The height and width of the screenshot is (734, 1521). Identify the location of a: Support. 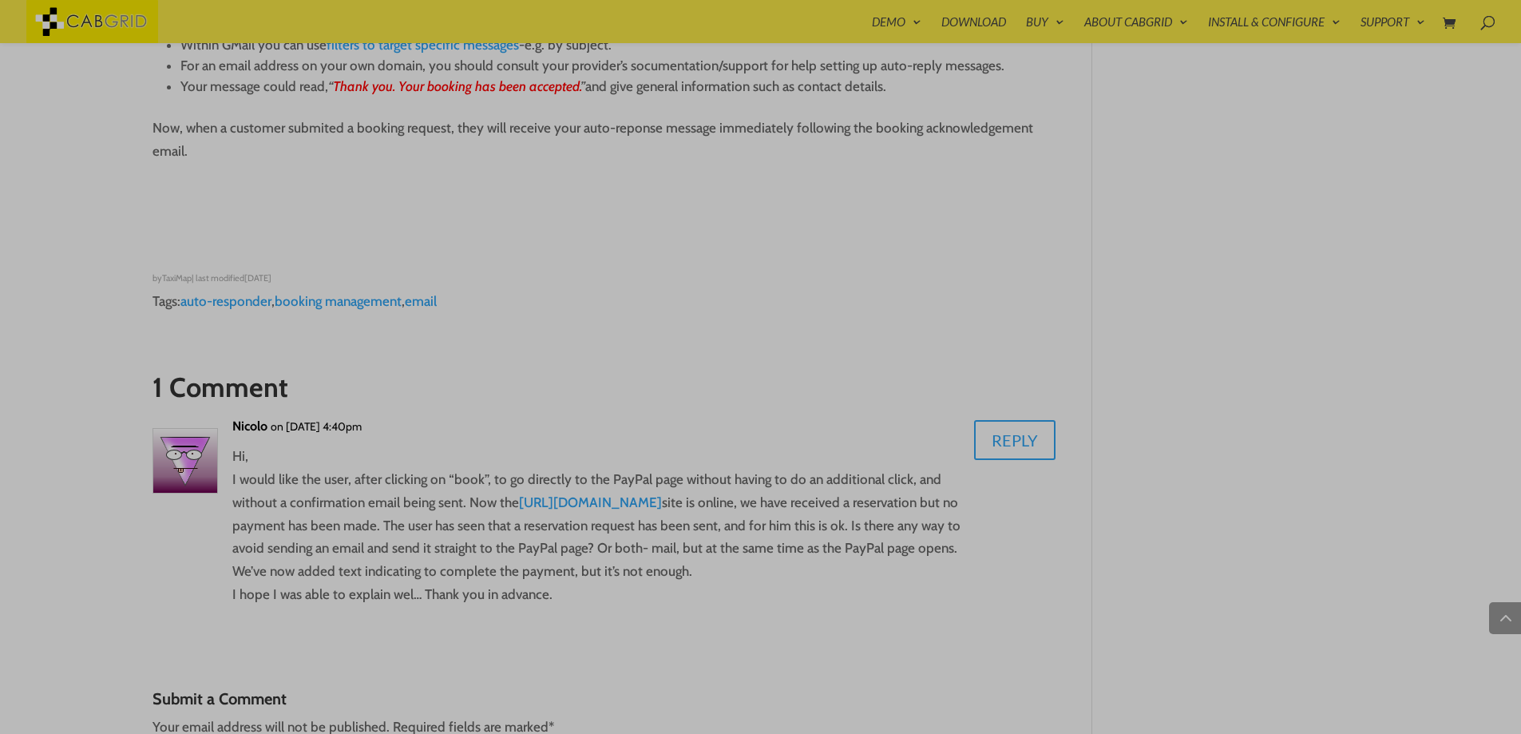
(1392, 30).